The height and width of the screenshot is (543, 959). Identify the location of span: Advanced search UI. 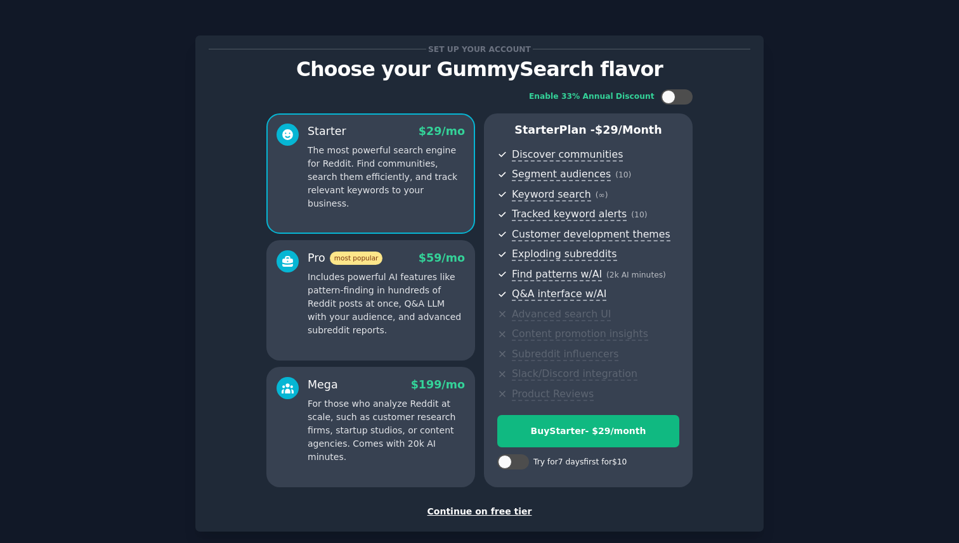
(561, 314).